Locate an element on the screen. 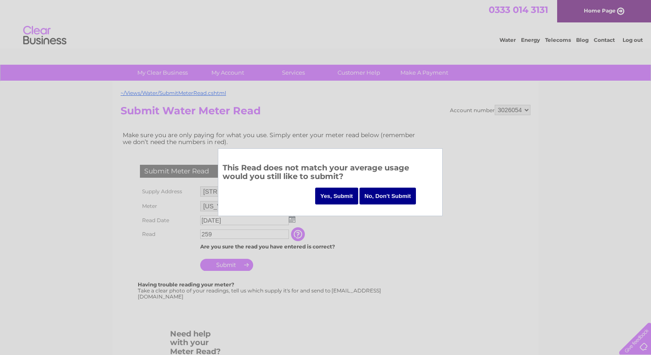 The height and width of the screenshot is (355, 651). a: Blog is located at coordinates (582, 40).